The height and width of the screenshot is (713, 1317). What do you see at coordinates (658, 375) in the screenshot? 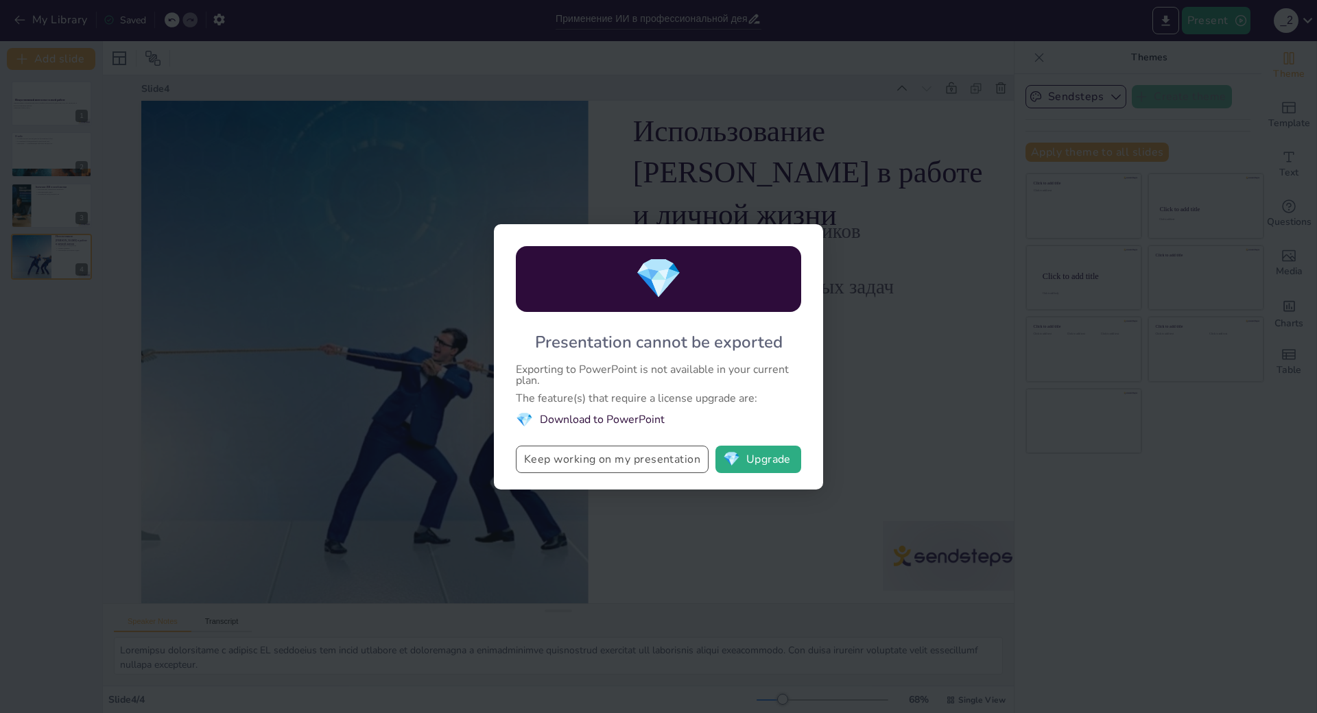
I see `div: Exporting to PowerPoint is not available in your current plan.` at bounding box center [658, 375].